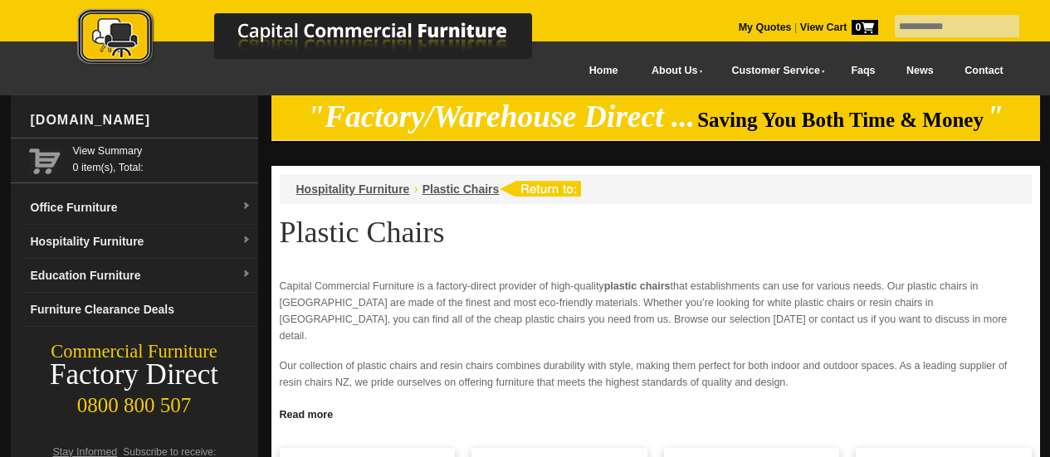  Describe the element at coordinates (141, 207) in the screenshot. I see `a: Office Furnituredropdown` at that location.